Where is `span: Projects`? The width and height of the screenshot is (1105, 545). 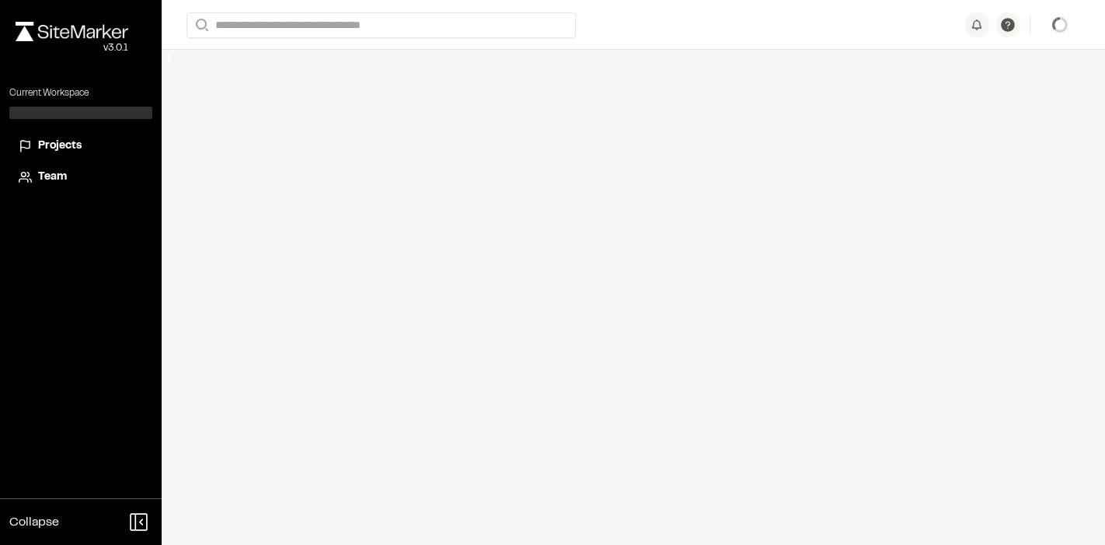 span: Projects is located at coordinates (60, 146).